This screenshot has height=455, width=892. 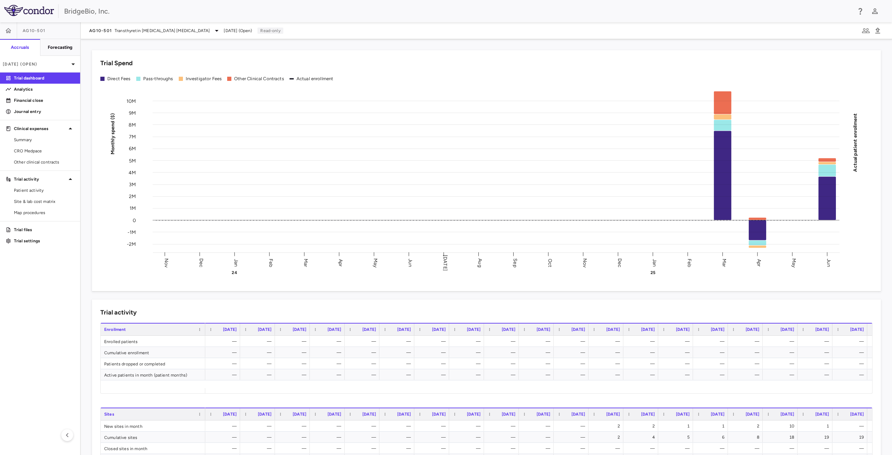 I want to click on text: Jun, so click(x=410, y=262).